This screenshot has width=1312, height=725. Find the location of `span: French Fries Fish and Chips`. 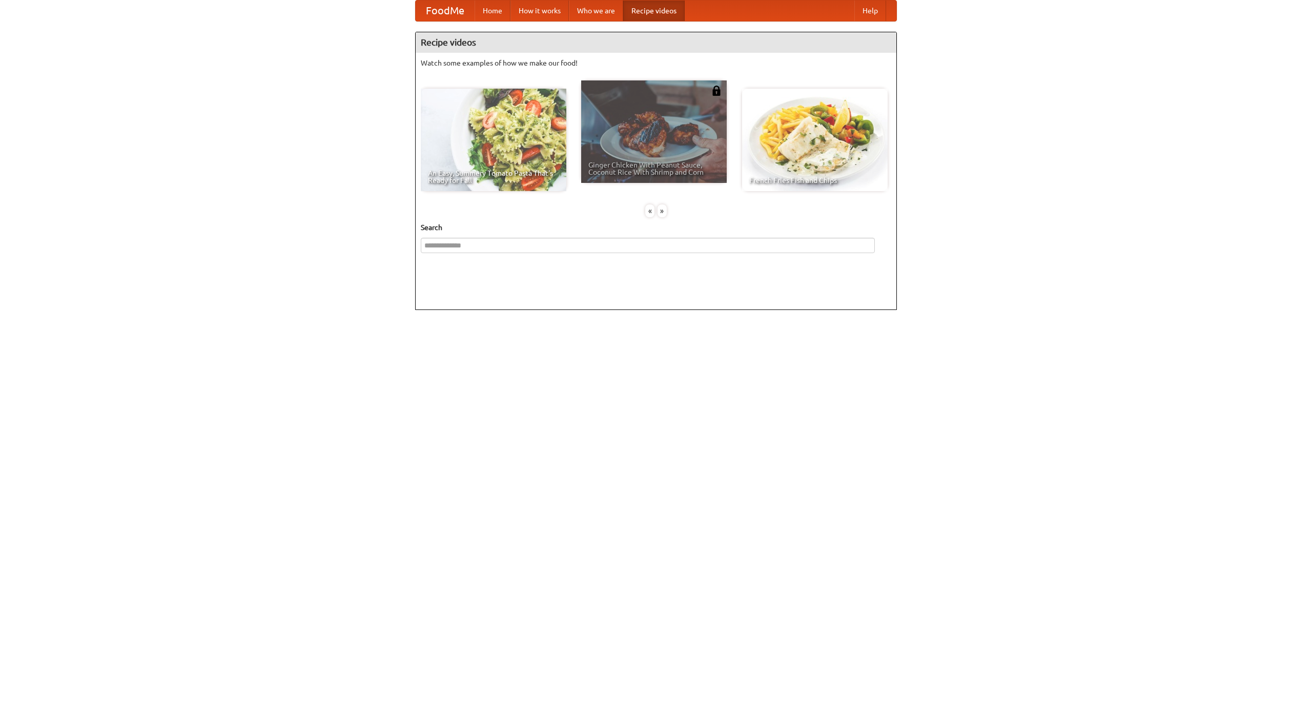

span: French Fries Fish and Chips is located at coordinates (815, 180).